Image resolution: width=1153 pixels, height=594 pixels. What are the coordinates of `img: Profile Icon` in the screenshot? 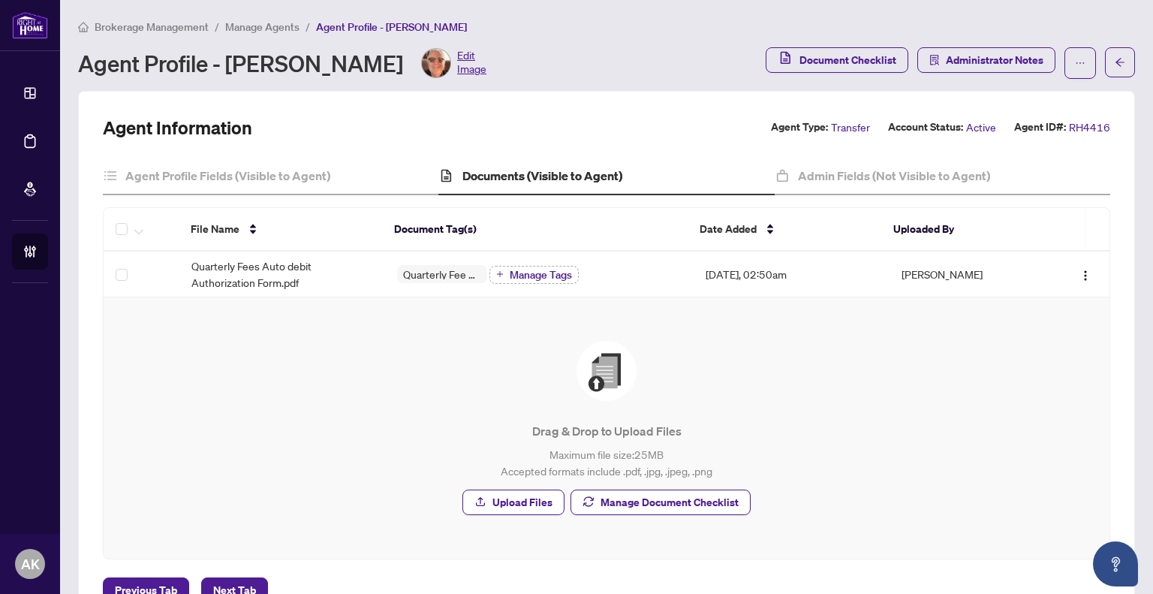 It's located at (436, 63).